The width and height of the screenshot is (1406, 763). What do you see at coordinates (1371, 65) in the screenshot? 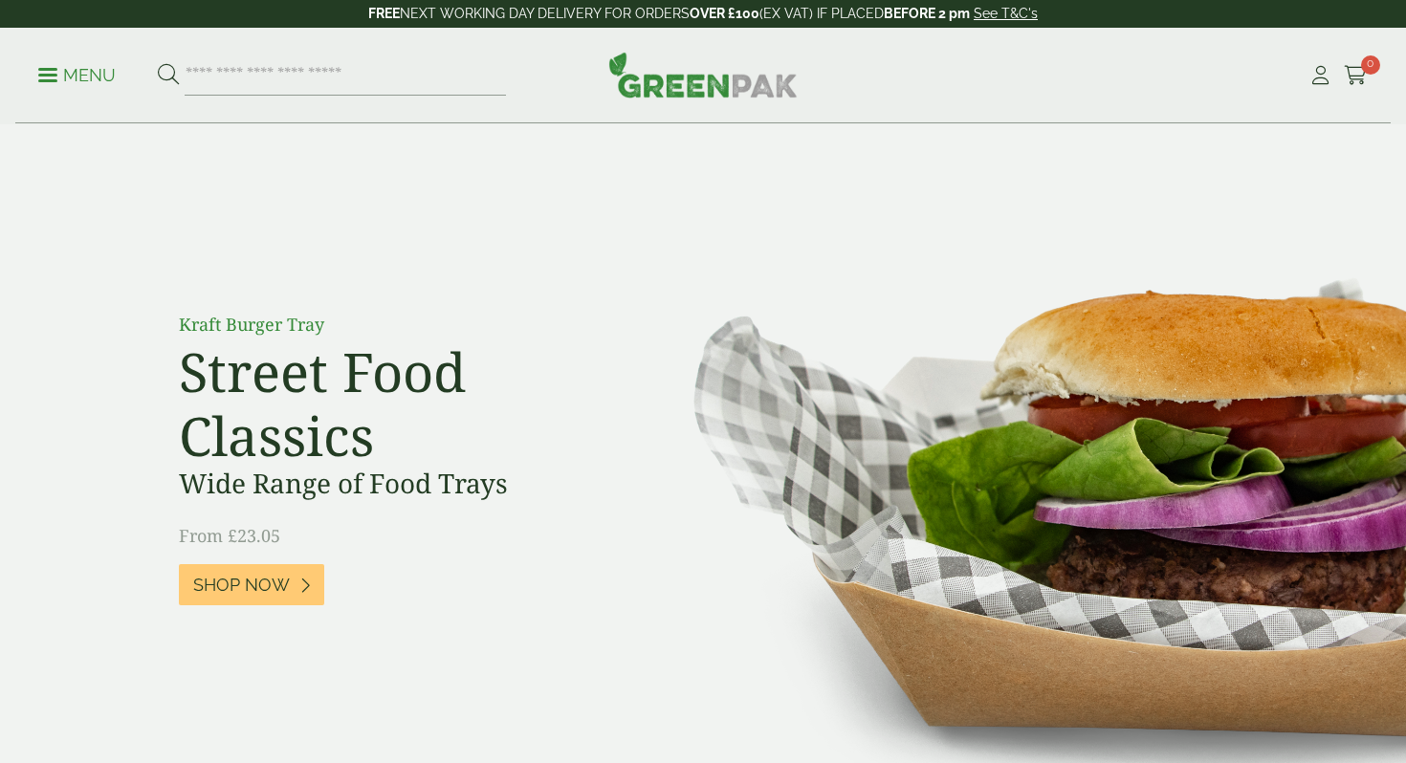
I see `span: 0` at bounding box center [1371, 65].